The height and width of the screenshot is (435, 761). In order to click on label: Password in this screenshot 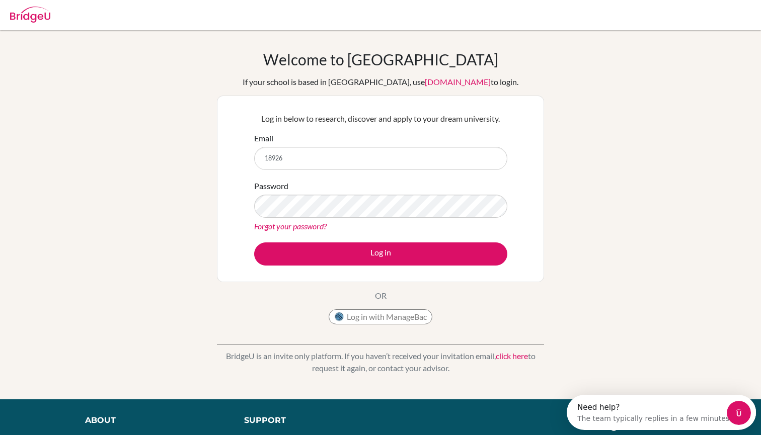, I will do `click(271, 186)`.